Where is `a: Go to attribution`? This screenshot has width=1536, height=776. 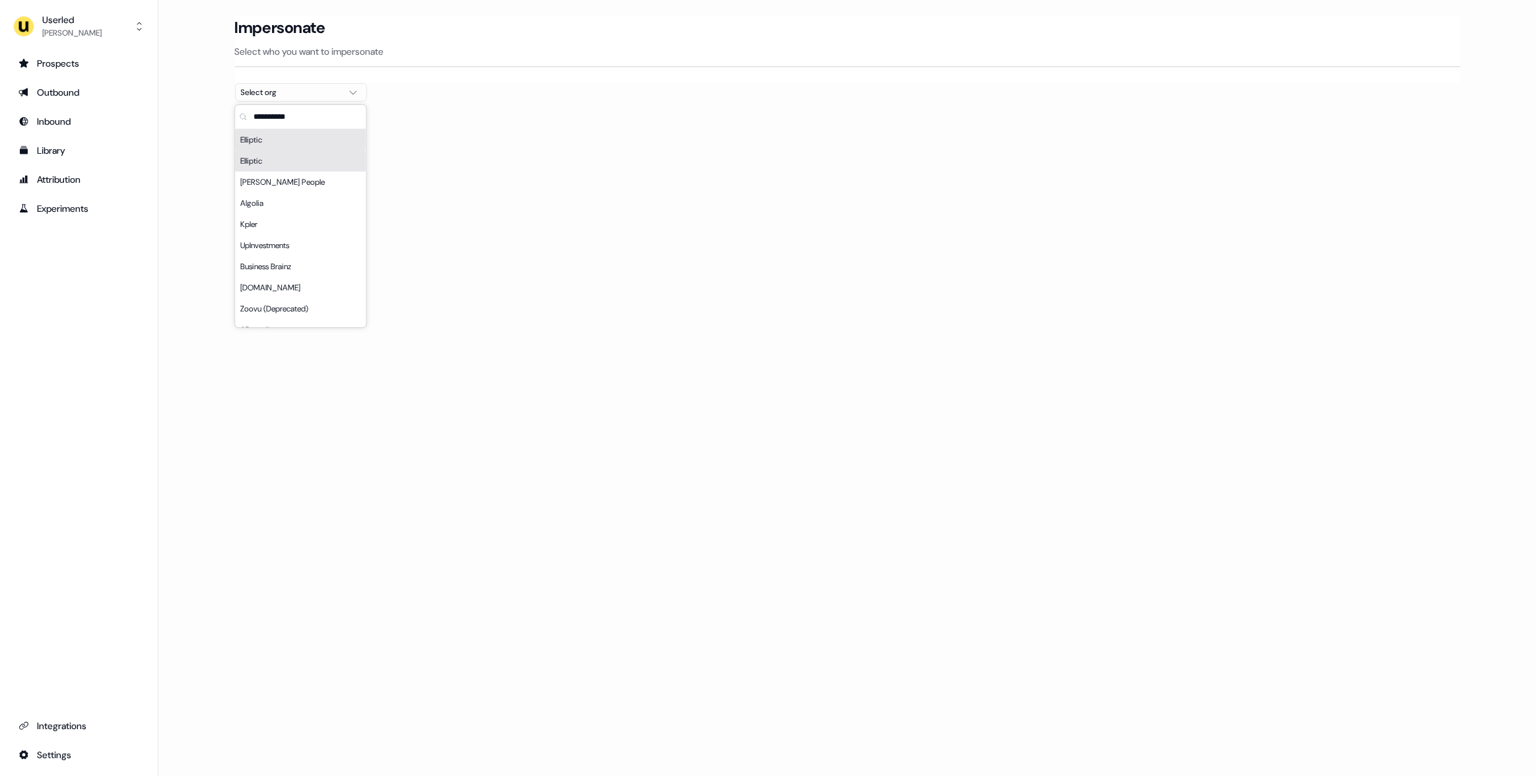
a: Go to attribution is located at coordinates (79, 180).